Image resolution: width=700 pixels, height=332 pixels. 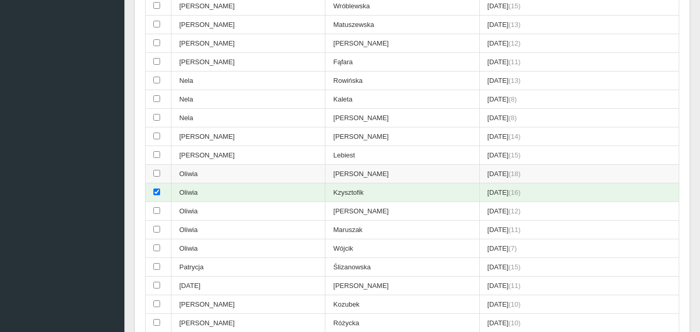 I want to click on span: (14), so click(x=514, y=136).